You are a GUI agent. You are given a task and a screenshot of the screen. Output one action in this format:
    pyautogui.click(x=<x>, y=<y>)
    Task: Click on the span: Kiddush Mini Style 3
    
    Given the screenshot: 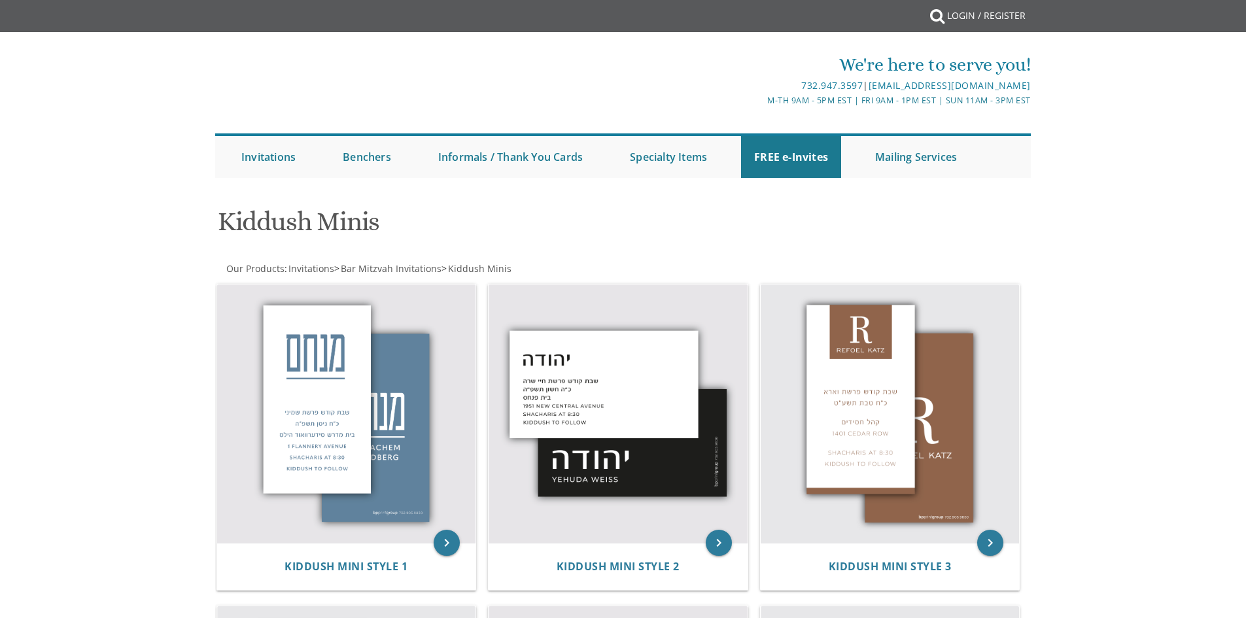 What is the action you would take?
    pyautogui.click(x=890, y=567)
    